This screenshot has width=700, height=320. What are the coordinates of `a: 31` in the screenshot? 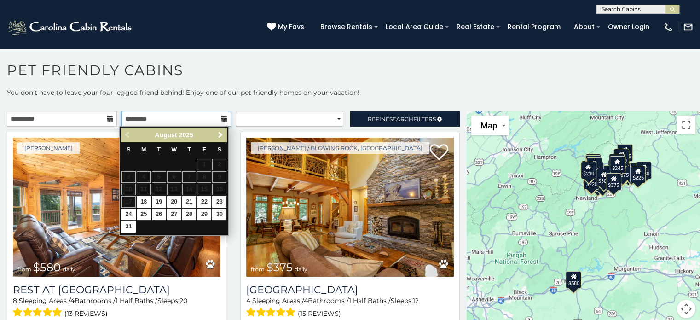 It's located at (128, 227).